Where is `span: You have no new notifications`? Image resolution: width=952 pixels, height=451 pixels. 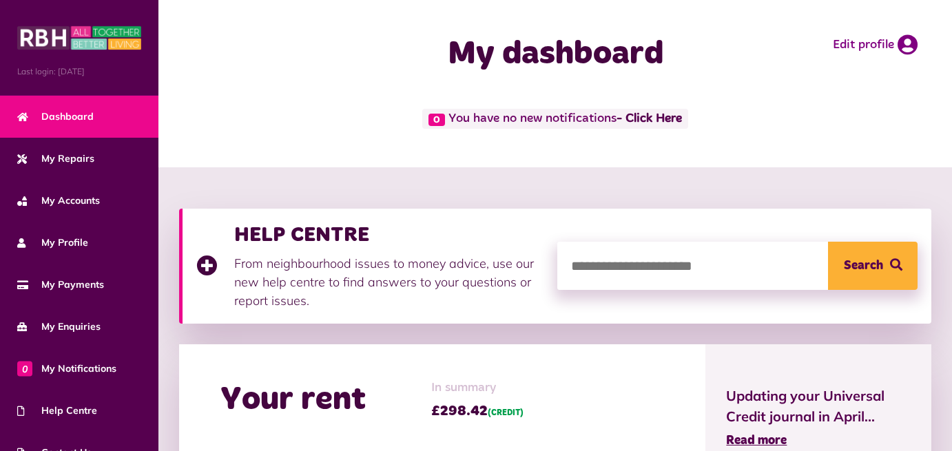 span: You have no new notifications is located at coordinates (554, 118).